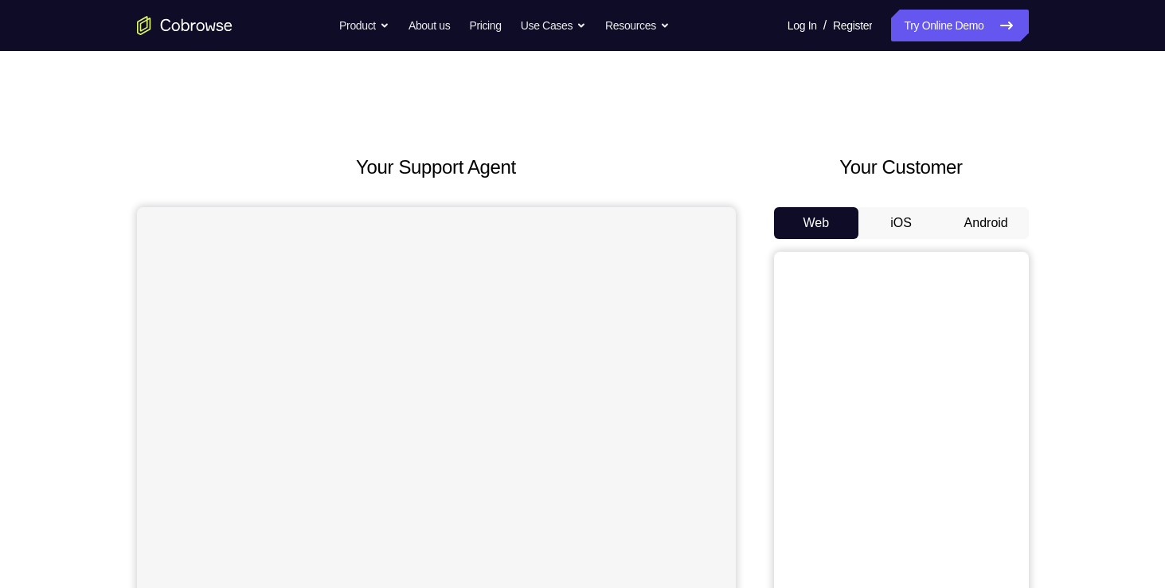 This screenshot has width=1165, height=588. I want to click on button: Android, so click(986, 223).